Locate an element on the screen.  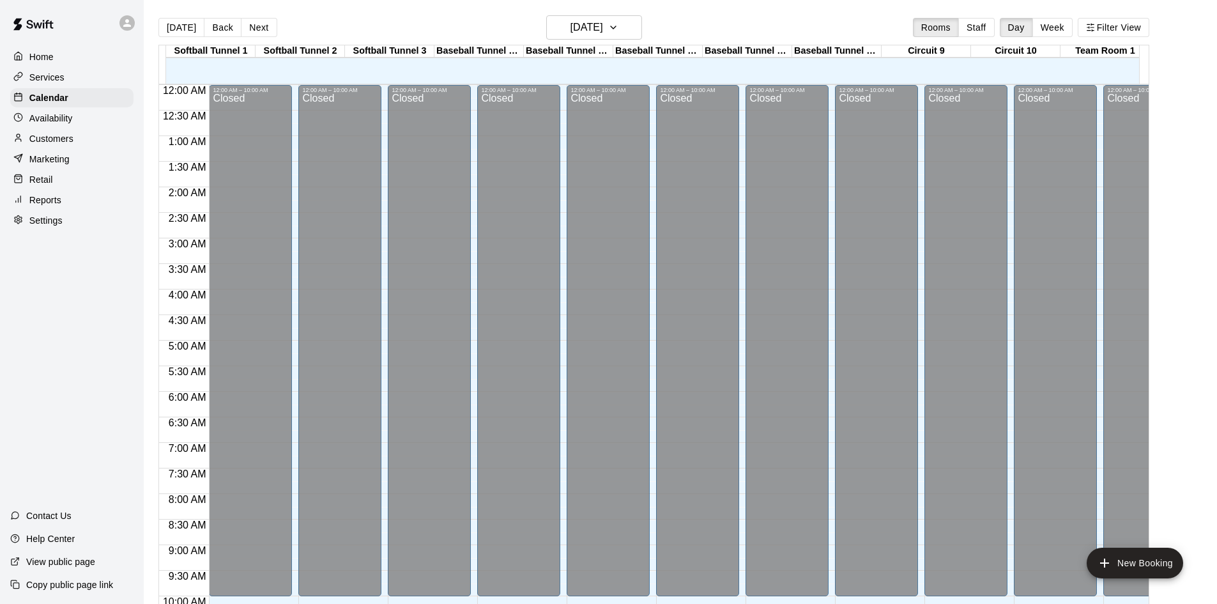
a: Availability is located at coordinates (72, 118).